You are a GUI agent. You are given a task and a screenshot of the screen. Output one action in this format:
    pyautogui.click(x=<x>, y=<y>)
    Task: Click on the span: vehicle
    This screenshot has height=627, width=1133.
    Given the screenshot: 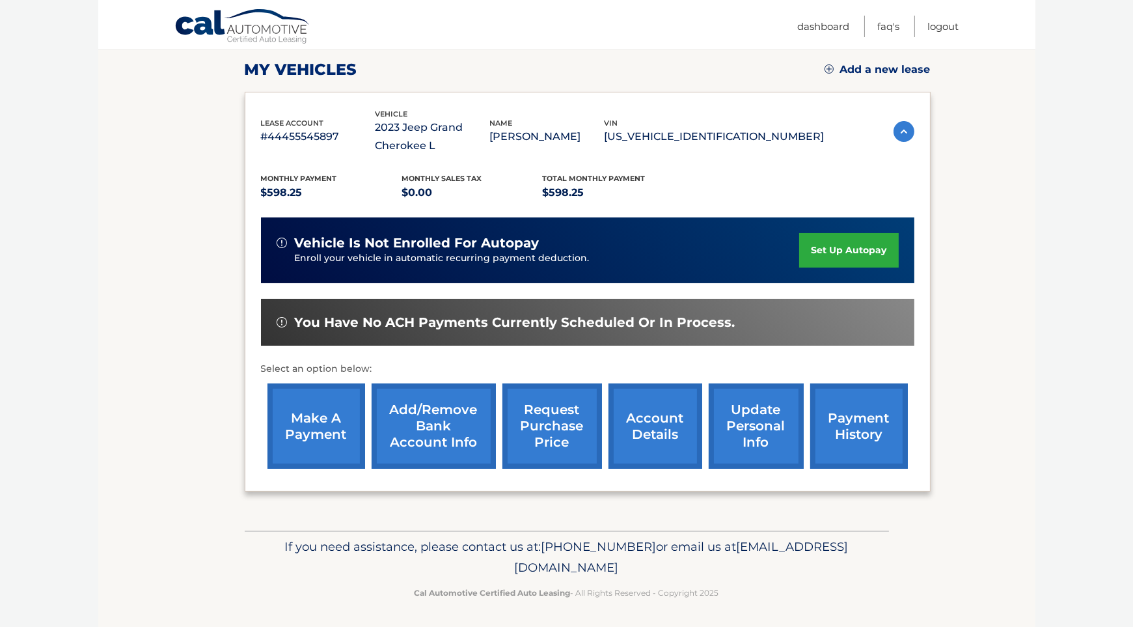 What is the action you would take?
    pyautogui.click(x=392, y=114)
    